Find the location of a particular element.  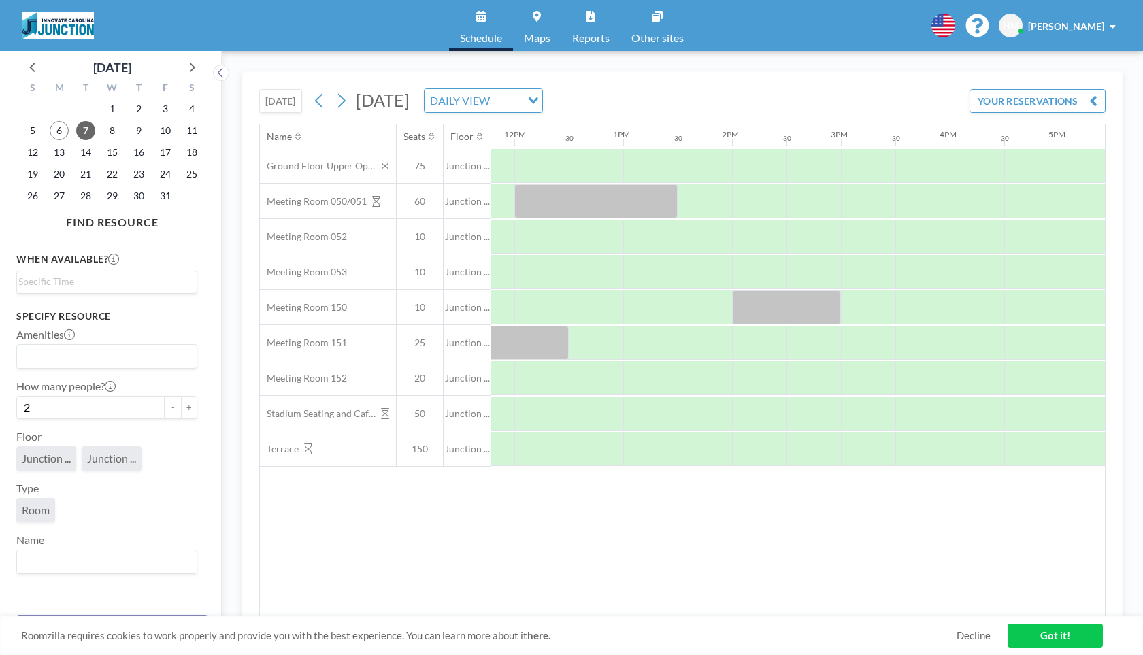

img: organization-logo is located at coordinates (58, 26).